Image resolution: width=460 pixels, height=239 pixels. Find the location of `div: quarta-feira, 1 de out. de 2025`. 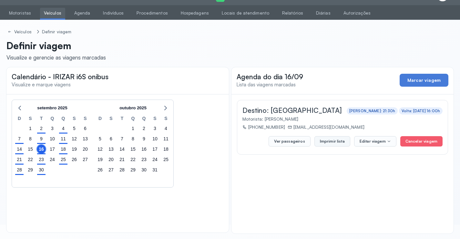

div: quarta-feira, 1 de out. de 2025 is located at coordinates (133, 128).